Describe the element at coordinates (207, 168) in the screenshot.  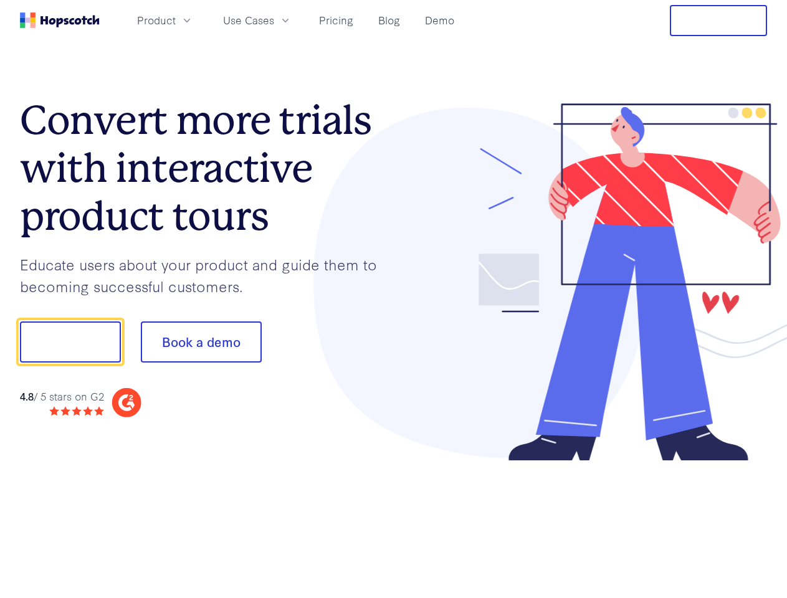
I see `h1: Convert more trials with interactive product tours` at that location.